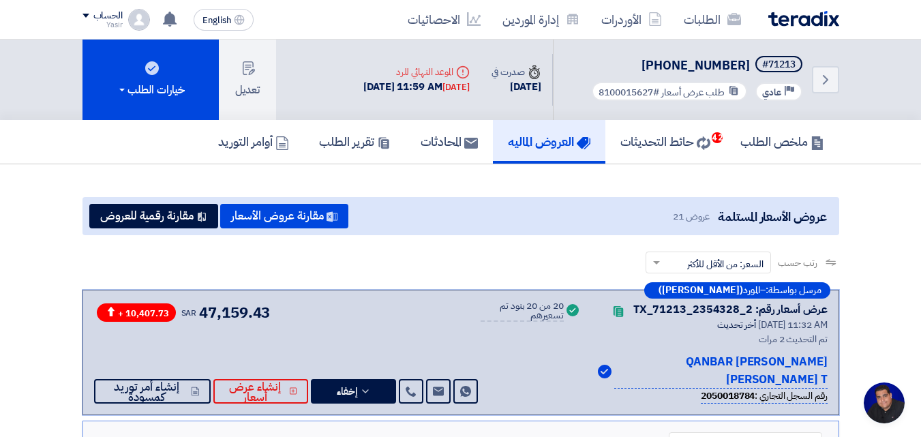 The height and width of the screenshot is (437, 921). What do you see at coordinates (778, 65) in the screenshot?
I see `div: #71213` at bounding box center [778, 65].